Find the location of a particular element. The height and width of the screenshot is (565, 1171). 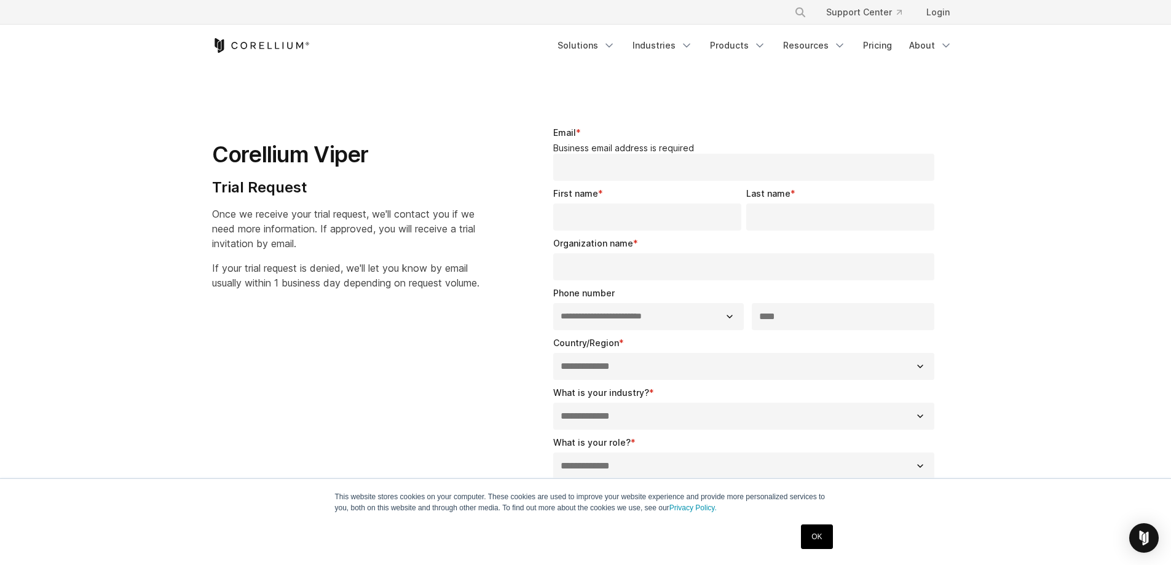

span: Organization name is located at coordinates (593, 243).